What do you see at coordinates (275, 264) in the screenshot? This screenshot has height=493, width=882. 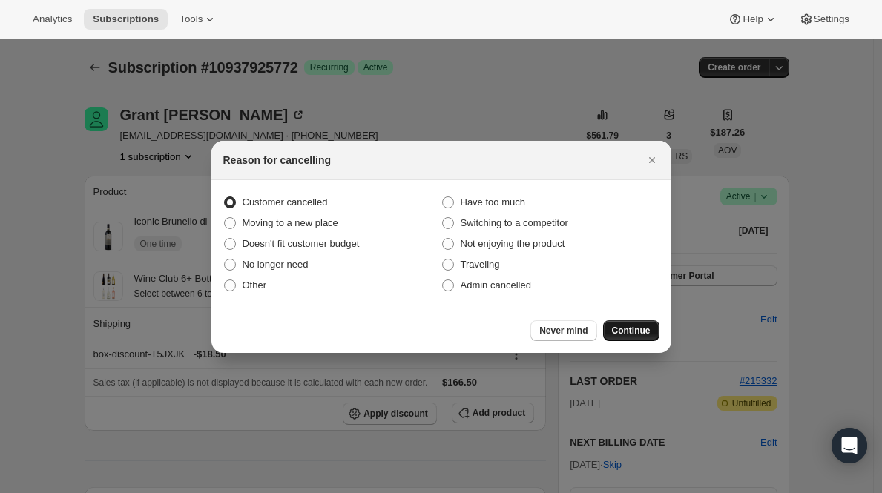 I see `span: No longer need` at bounding box center [275, 264].